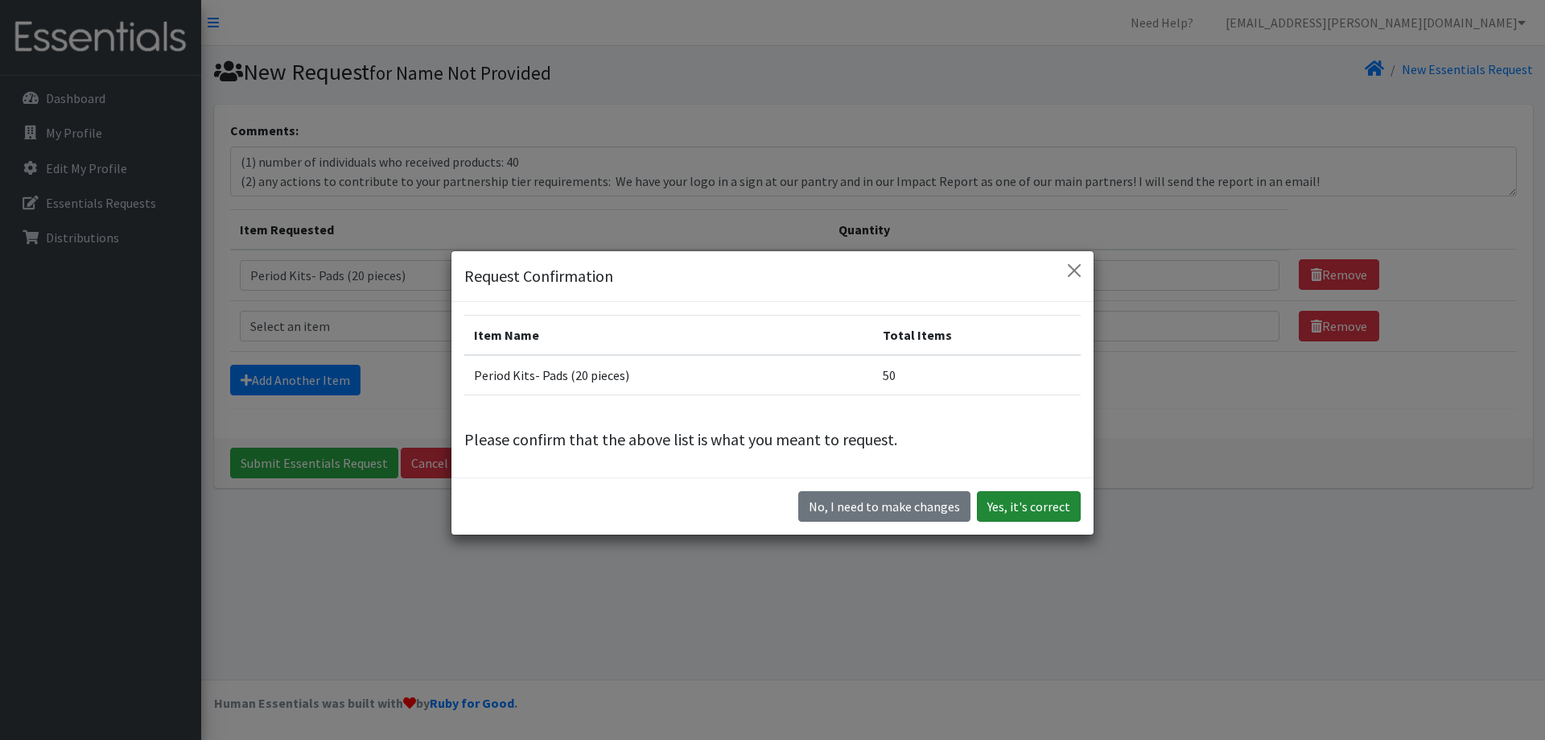  Describe the element at coordinates (669, 335) in the screenshot. I see `th: Item Name` at that location.